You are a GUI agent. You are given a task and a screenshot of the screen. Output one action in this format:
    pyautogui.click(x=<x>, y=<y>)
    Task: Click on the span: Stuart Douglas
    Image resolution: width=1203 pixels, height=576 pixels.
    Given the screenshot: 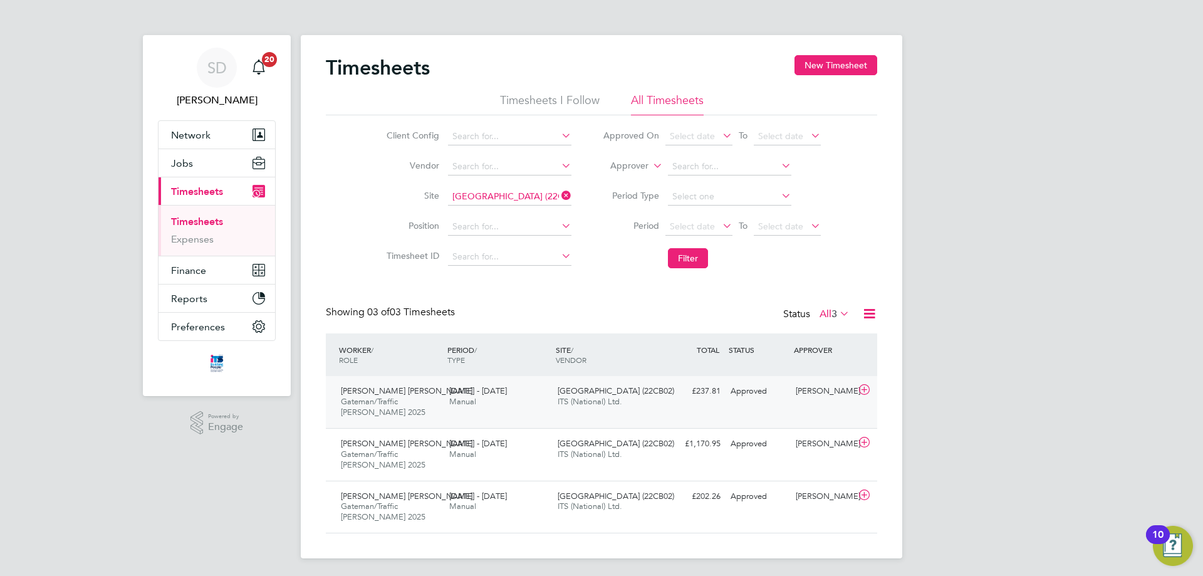 What is the action you would take?
    pyautogui.click(x=217, y=100)
    